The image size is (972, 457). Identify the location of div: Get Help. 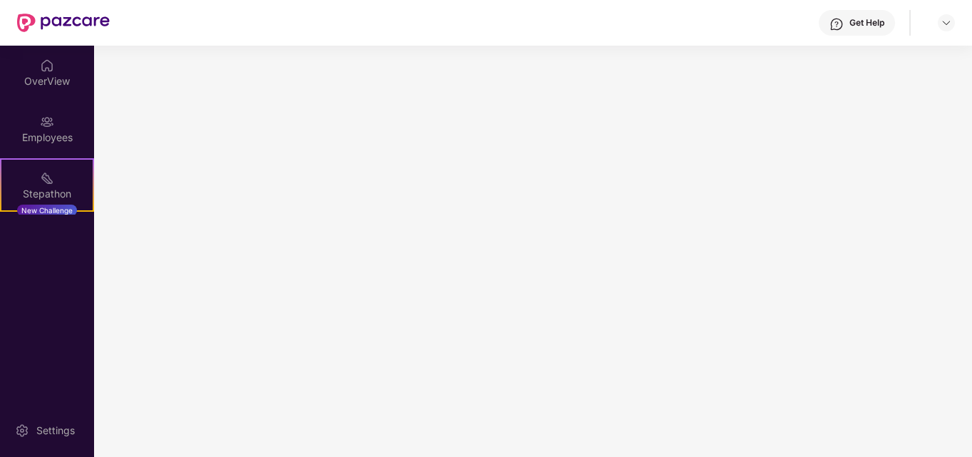
(867, 23).